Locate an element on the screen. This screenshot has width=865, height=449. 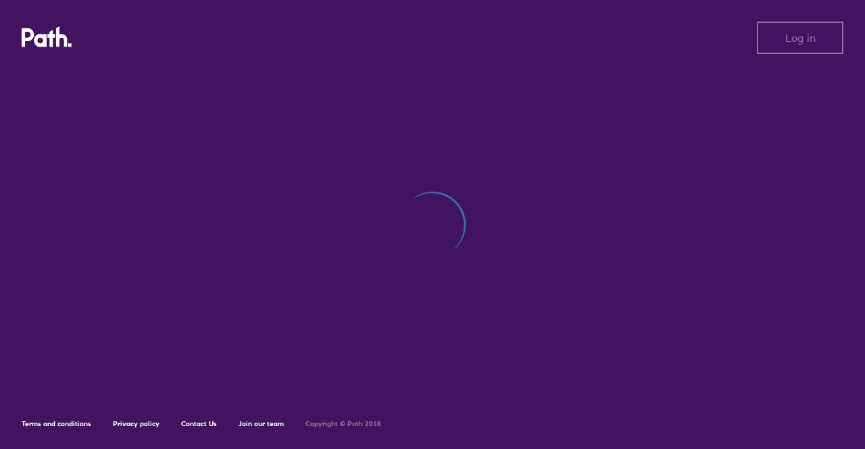
a: Privacy policy is located at coordinates (136, 424).